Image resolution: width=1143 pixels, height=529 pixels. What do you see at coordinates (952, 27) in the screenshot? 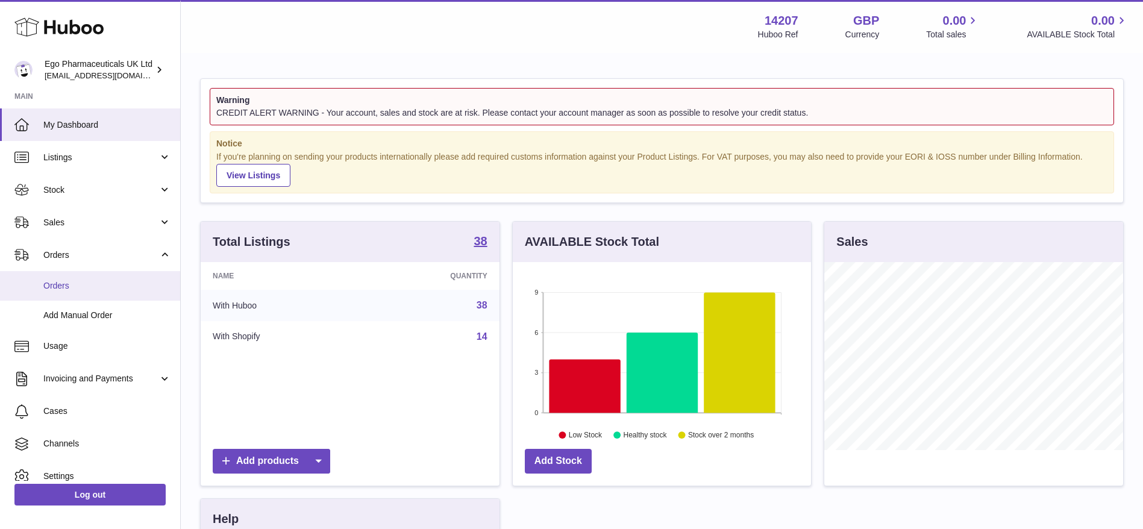
I see `a: 0.00 Total sales` at bounding box center [952, 27].